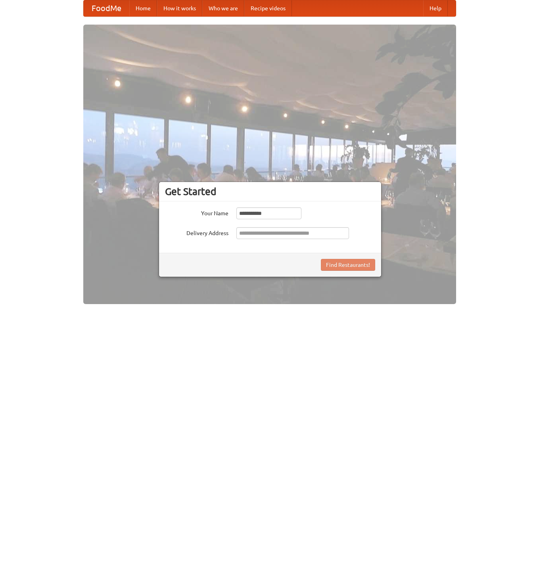 Image resolution: width=539 pixels, height=561 pixels. Describe the element at coordinates (223, 8) in the screenshot. I see `a: Who we are` at that location.